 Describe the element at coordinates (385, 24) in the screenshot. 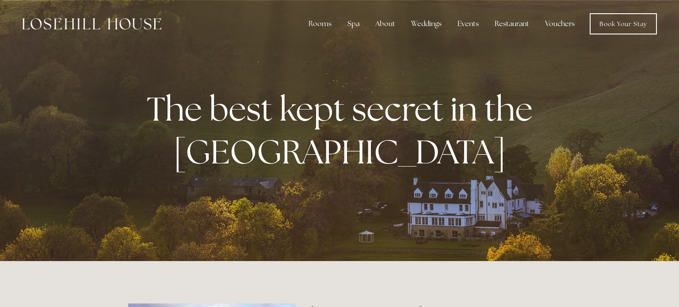

I see `div: About` at that location.